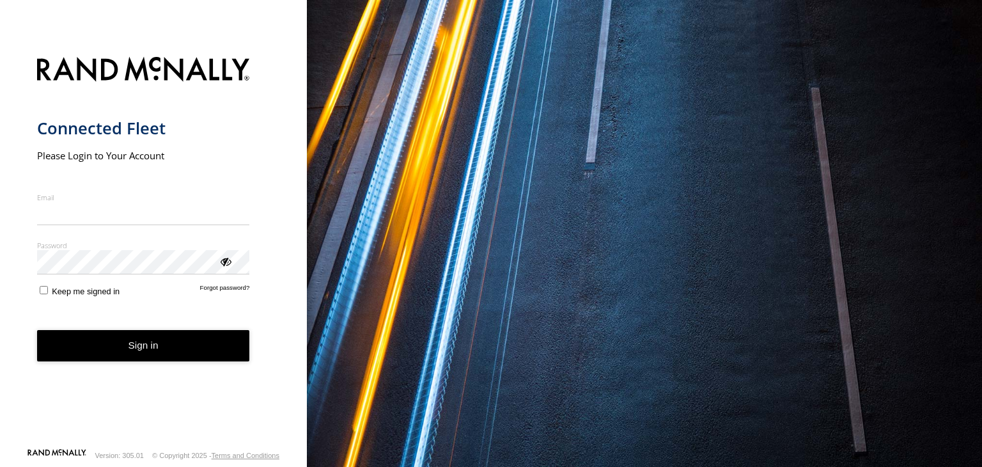 The height and width of the screenshot is (467, 982). Describe the element at coordinates (143, 128) in the screenshot. I see `h1: Connected Fleet` at that location.